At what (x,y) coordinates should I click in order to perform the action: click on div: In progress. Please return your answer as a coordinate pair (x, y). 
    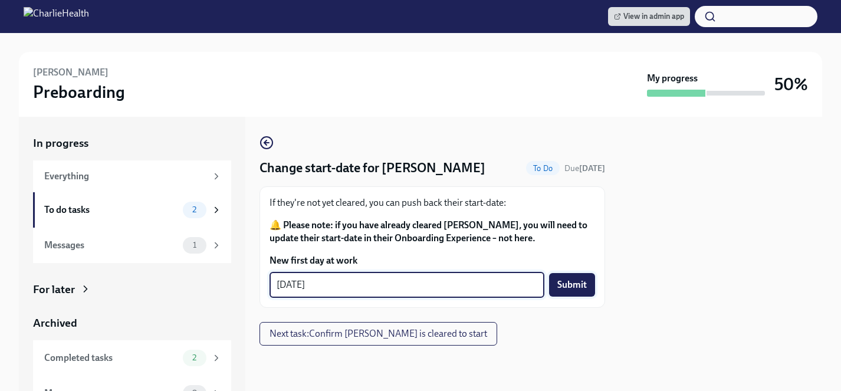
    Looking at the image, I should click on (132, 143).